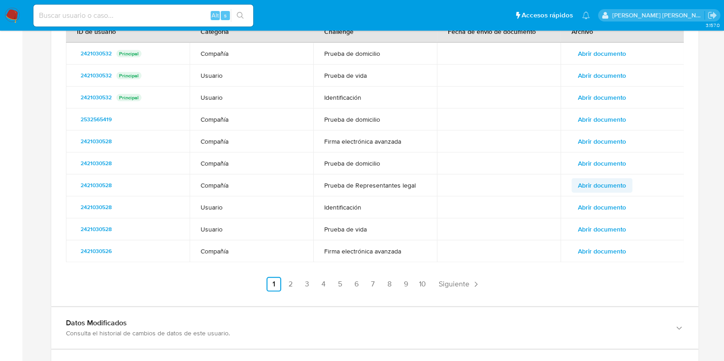  What do you see at coordinates (712, 15) in the screenshot?
I see `a: Salir` at bounding box center [712, 15].